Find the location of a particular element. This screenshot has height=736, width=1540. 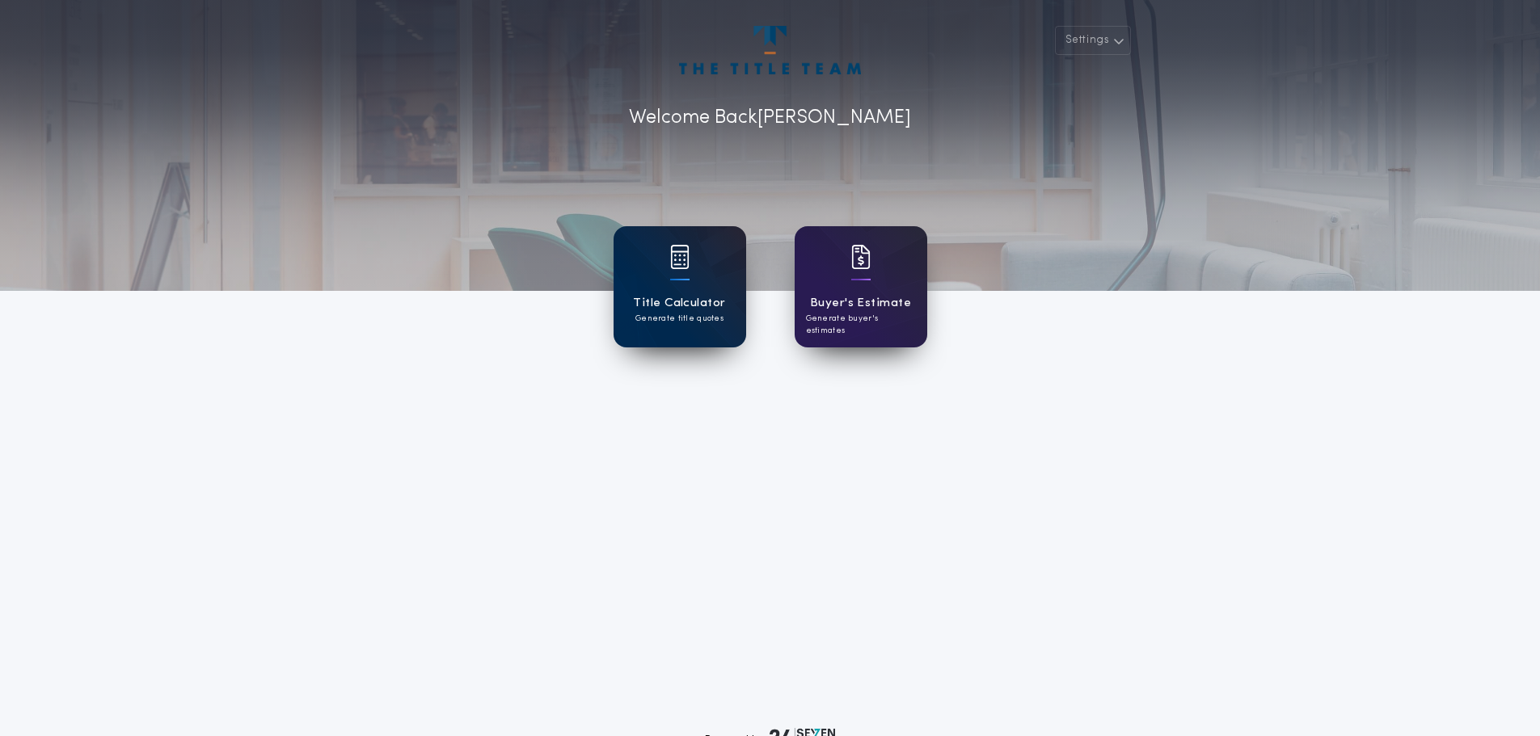

a: card iconBuyer's EstimateGenerate buyer's estimates is located at coordinates (861, 287).